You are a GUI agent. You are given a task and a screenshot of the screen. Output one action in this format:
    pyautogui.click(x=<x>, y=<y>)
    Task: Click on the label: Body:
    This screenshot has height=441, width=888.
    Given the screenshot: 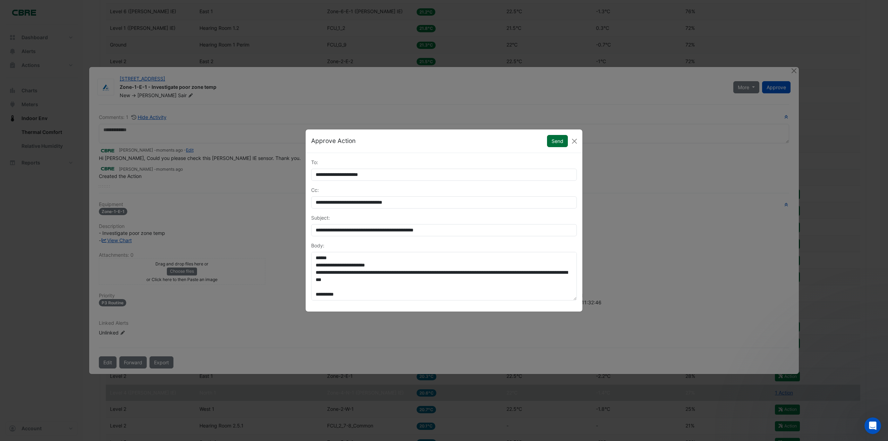 What is the action you would take?
    pyautogui.click(x=318, y=245)
    